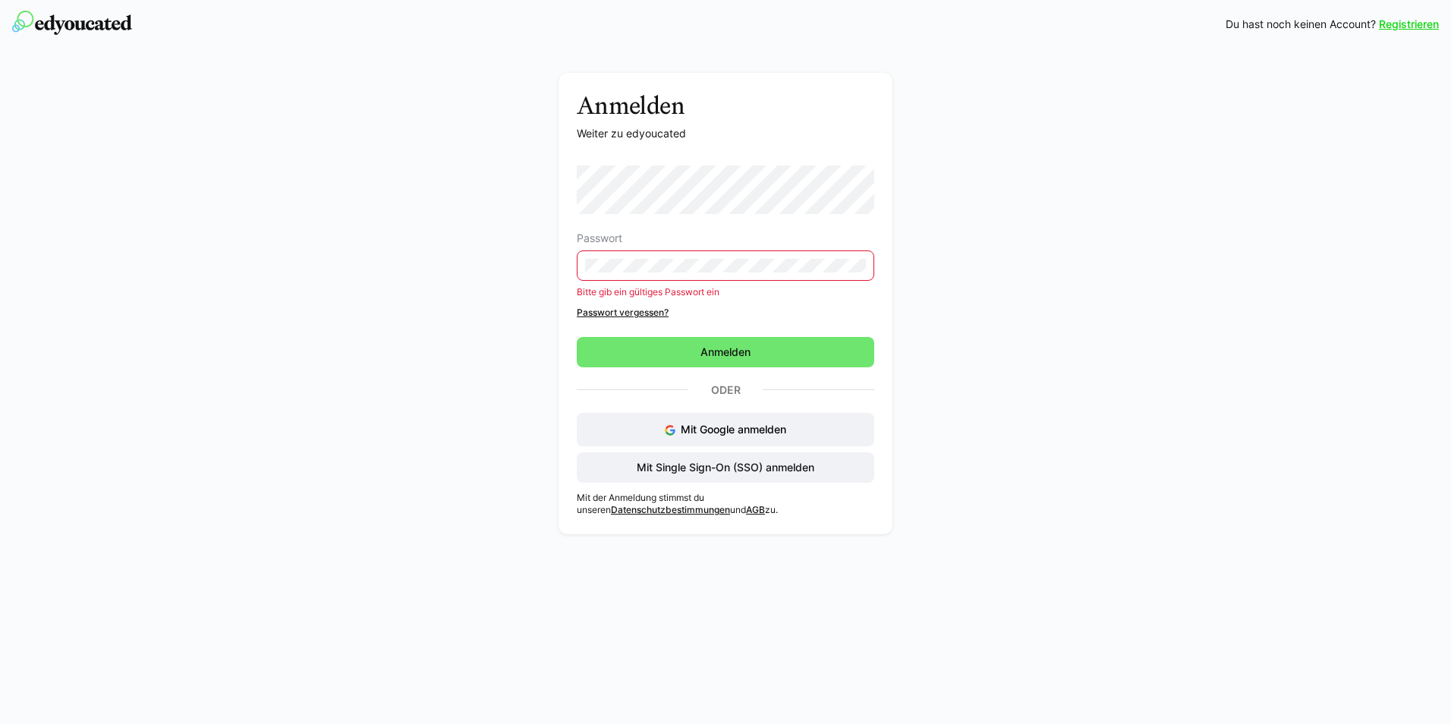  Describe the element at coordinates (725, 105) in the screenshot. I see `h3: Anmelden` at that location.